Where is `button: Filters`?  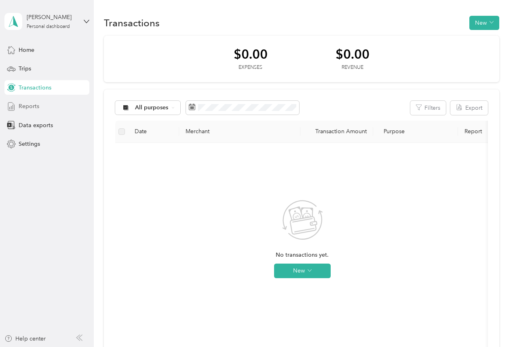
button: Filters is located at coordinates (428, 108).